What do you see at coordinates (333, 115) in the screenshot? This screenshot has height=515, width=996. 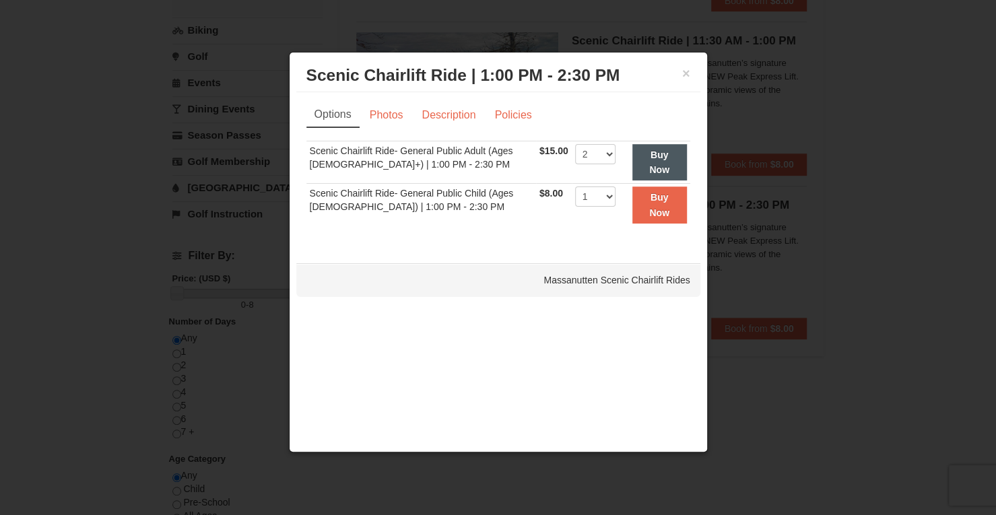 I see `a: Options` at bounding box center [333, 115].